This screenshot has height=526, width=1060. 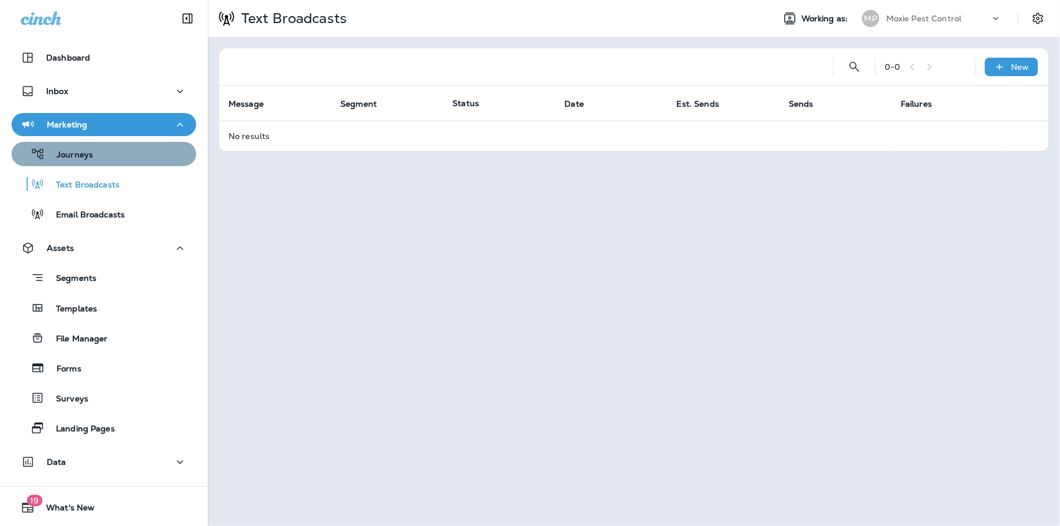 What do you see at coordinates (70, 279) in the screenshot?
I see `p: Segments` at bounding box center [70, 279].